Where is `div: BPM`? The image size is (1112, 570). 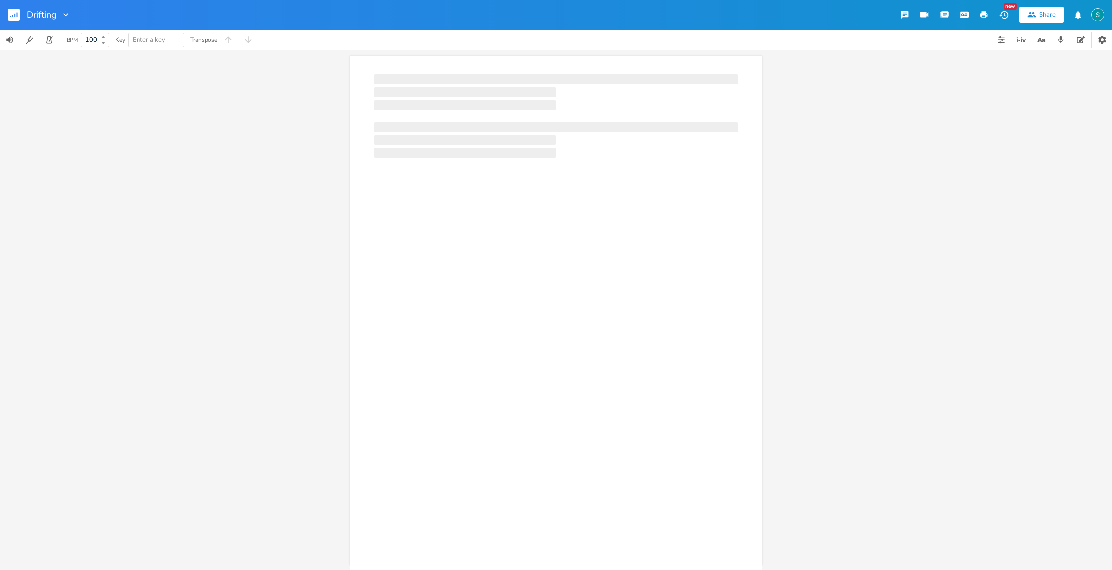
div: BPM is located at coordinates (72, 40).